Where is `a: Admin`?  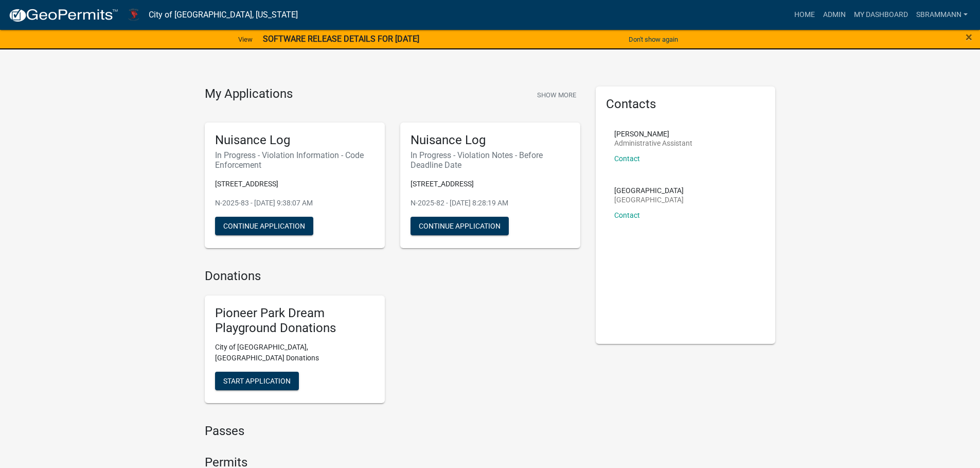
a: Admin is located at coordinates (834, 15).